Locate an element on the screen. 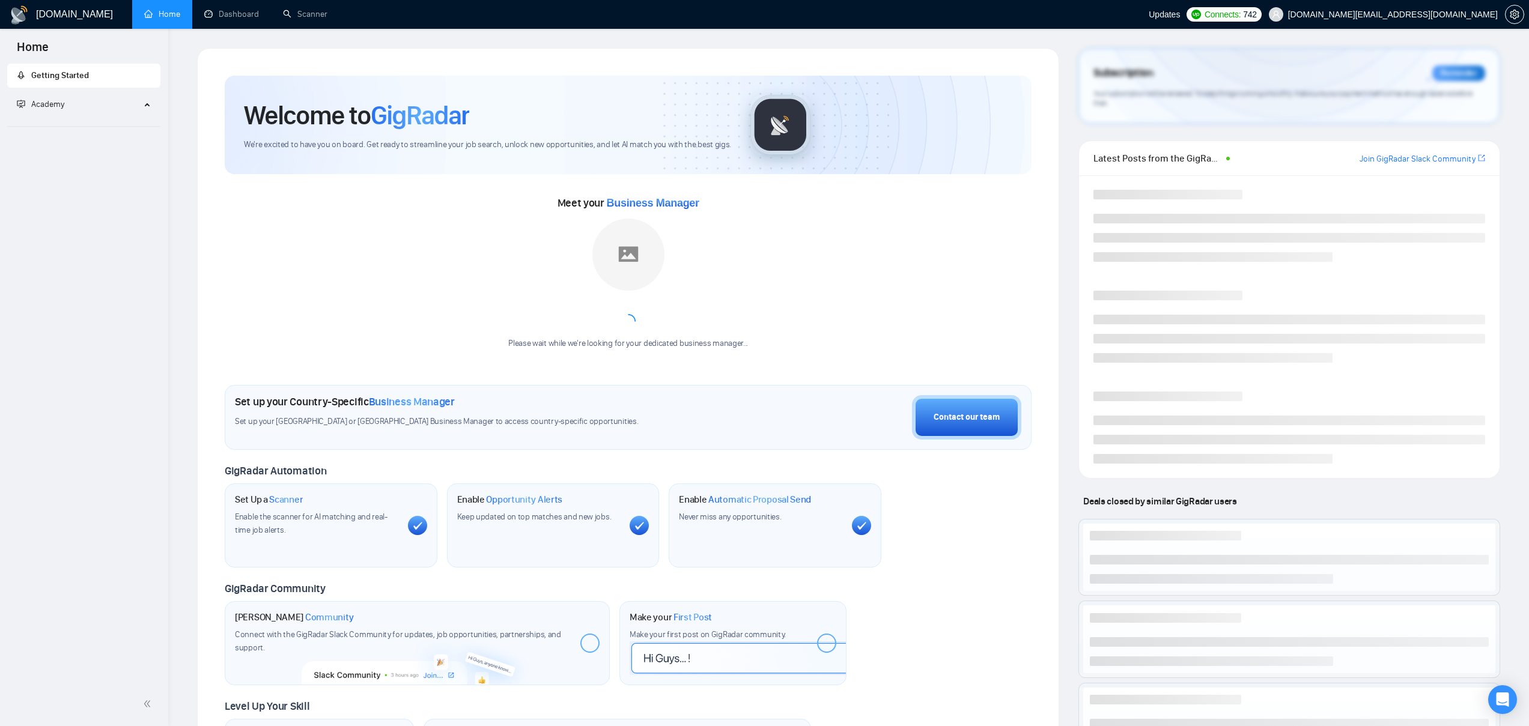 The image size is (1529, 726). img: slackcommunity-bg.png is located at coordinates (417, 658).